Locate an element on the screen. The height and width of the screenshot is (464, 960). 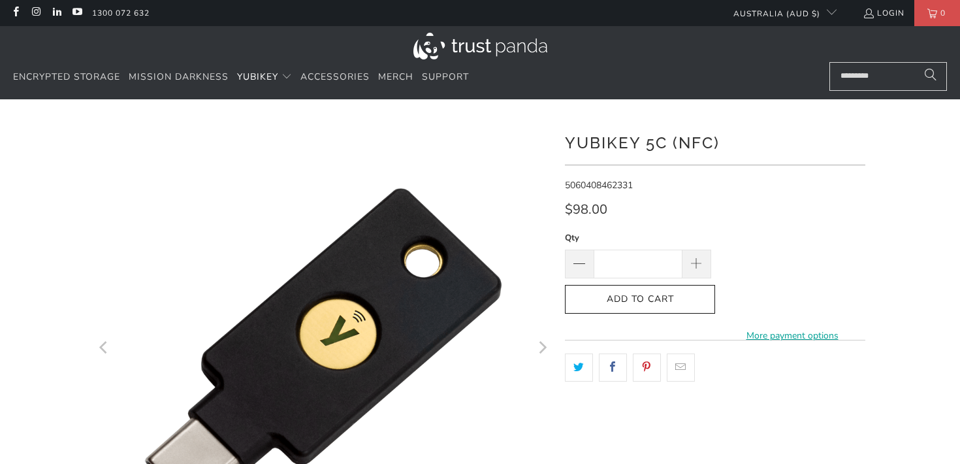
span: YubiKey is located at coordinates (257, 76).